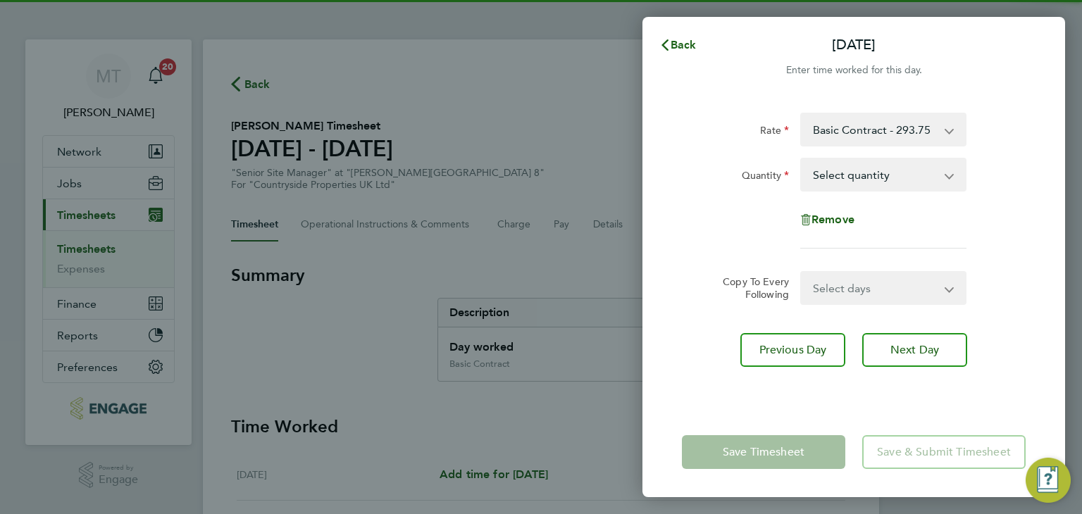  I want to click on span: Back, so click(683, 44).